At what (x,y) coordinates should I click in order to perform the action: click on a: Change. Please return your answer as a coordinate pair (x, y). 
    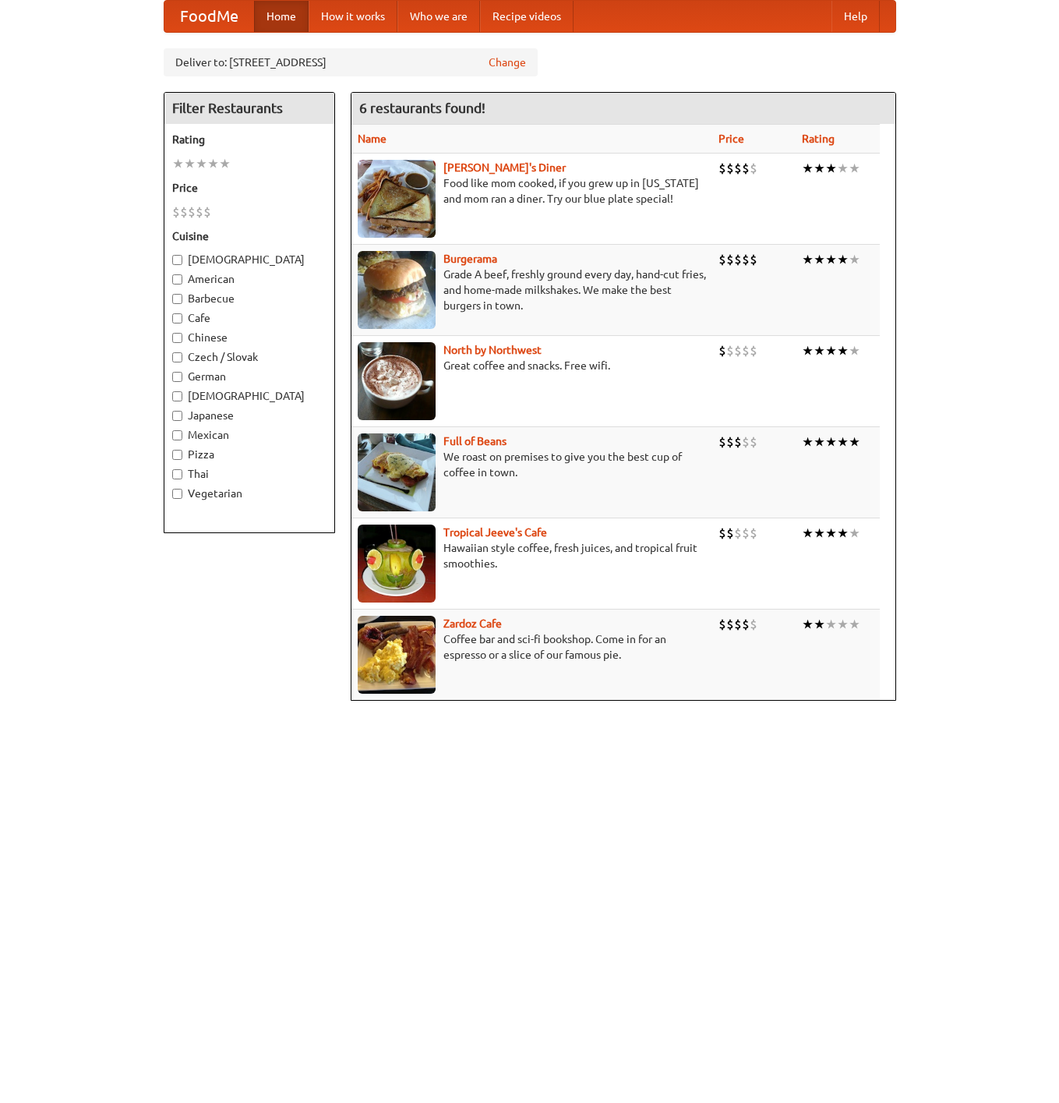
    Looking at the image, I should click on (507, 62).